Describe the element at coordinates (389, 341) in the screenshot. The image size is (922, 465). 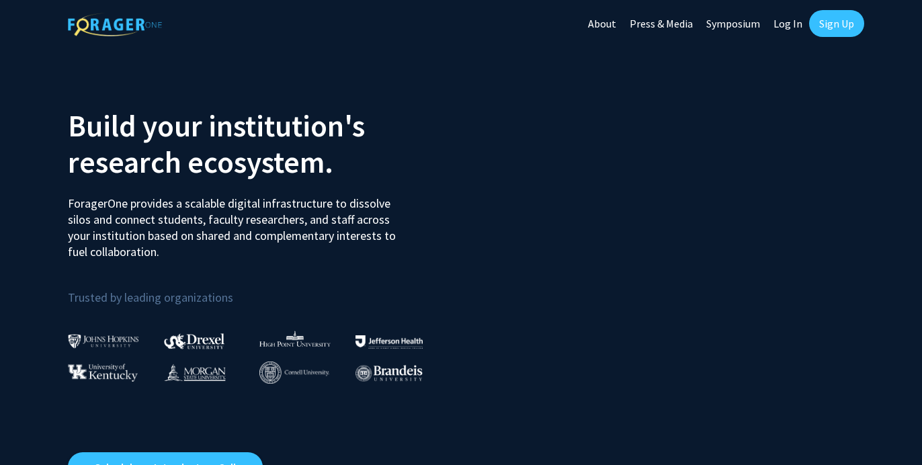
I see `img: Thomas Jefferson University` at that location.